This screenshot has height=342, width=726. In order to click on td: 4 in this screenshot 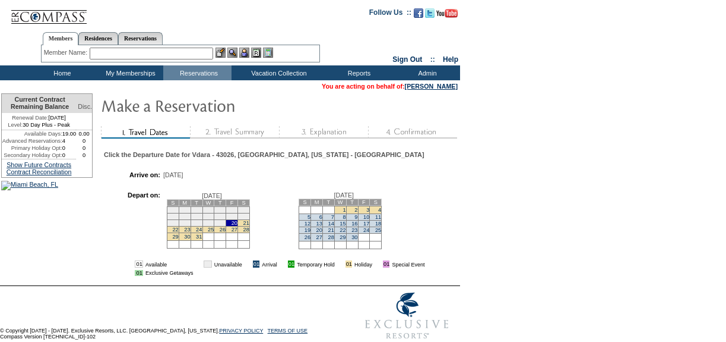, I will do `click(69, 141)`.